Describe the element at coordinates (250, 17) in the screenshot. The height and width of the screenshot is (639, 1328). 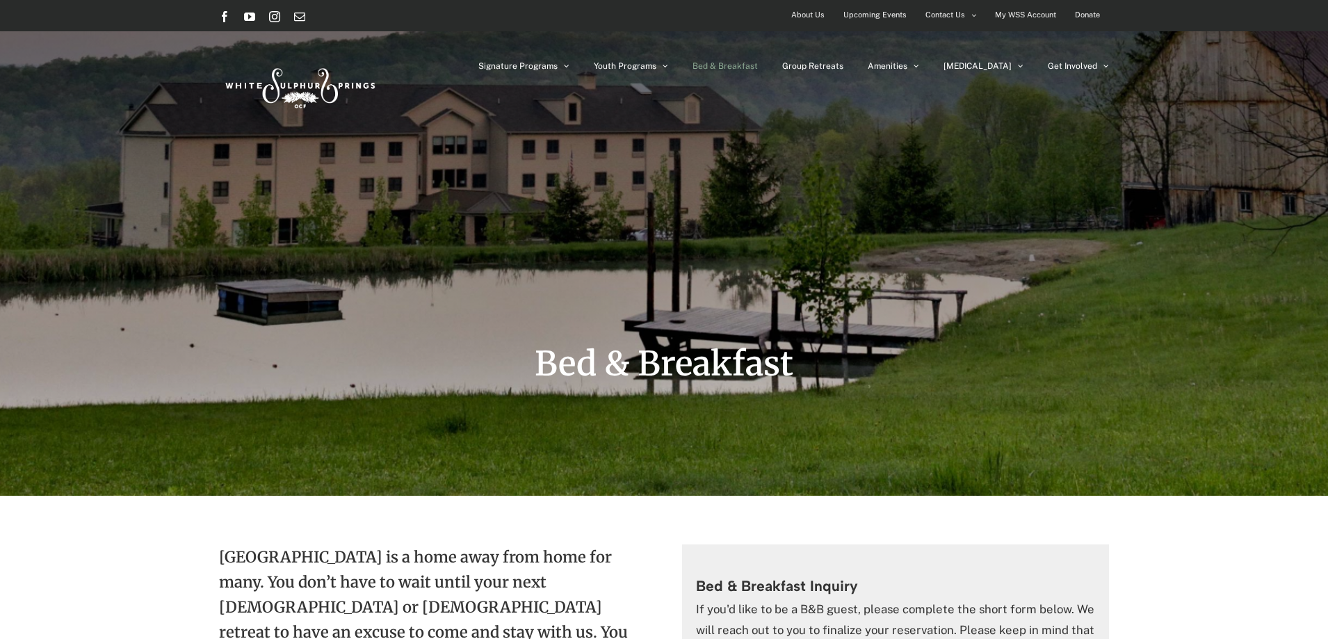
I see `a: YouTube` at that location.